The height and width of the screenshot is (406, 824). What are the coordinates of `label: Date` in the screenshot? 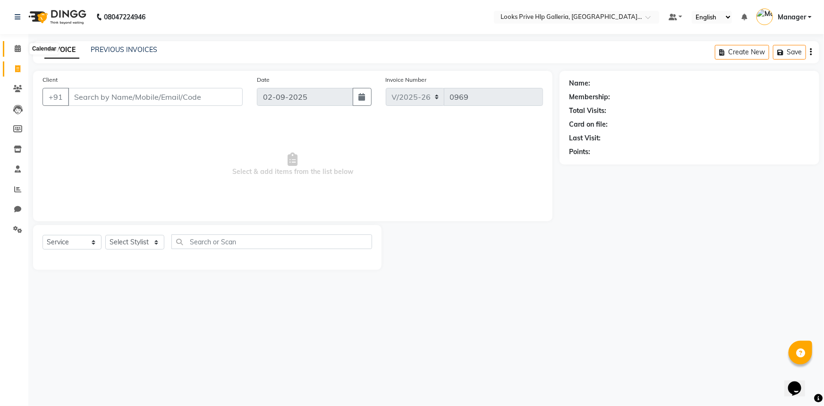 It's located at (263, 80).